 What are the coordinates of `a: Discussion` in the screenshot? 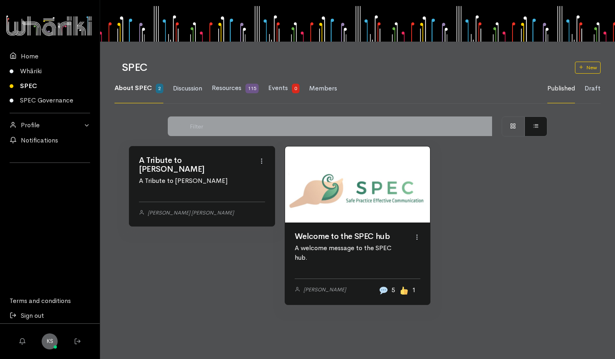 It's located at (187, 88).